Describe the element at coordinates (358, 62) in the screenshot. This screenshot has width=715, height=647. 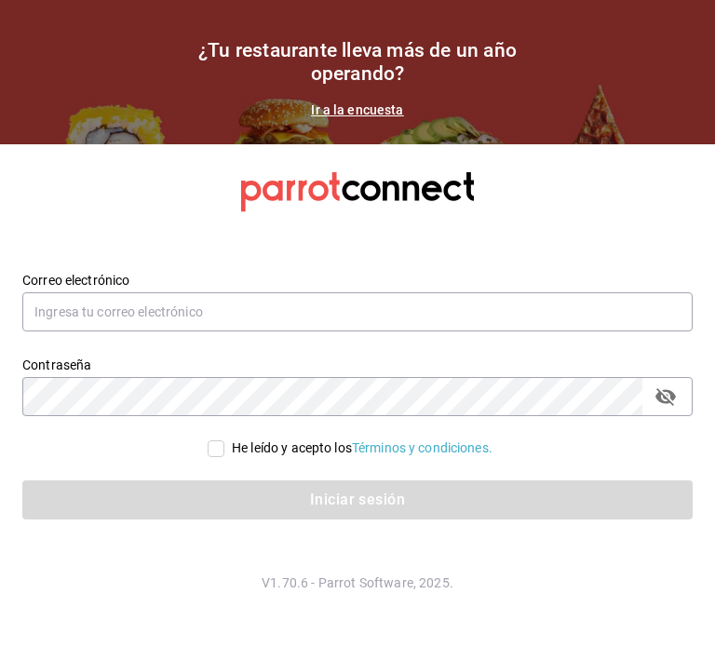
I see `h1: ¿Tu restaurante lleva más de un año operando?` at that location.